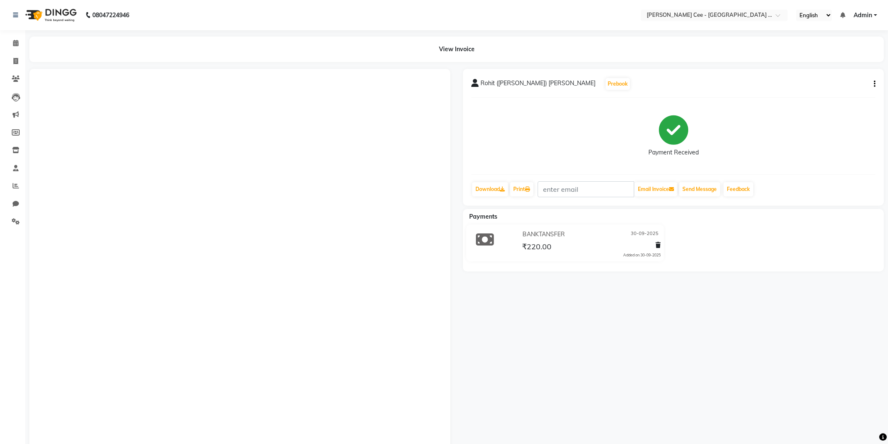  I want to click on span: BANKTANSFER, so click(543, 234).